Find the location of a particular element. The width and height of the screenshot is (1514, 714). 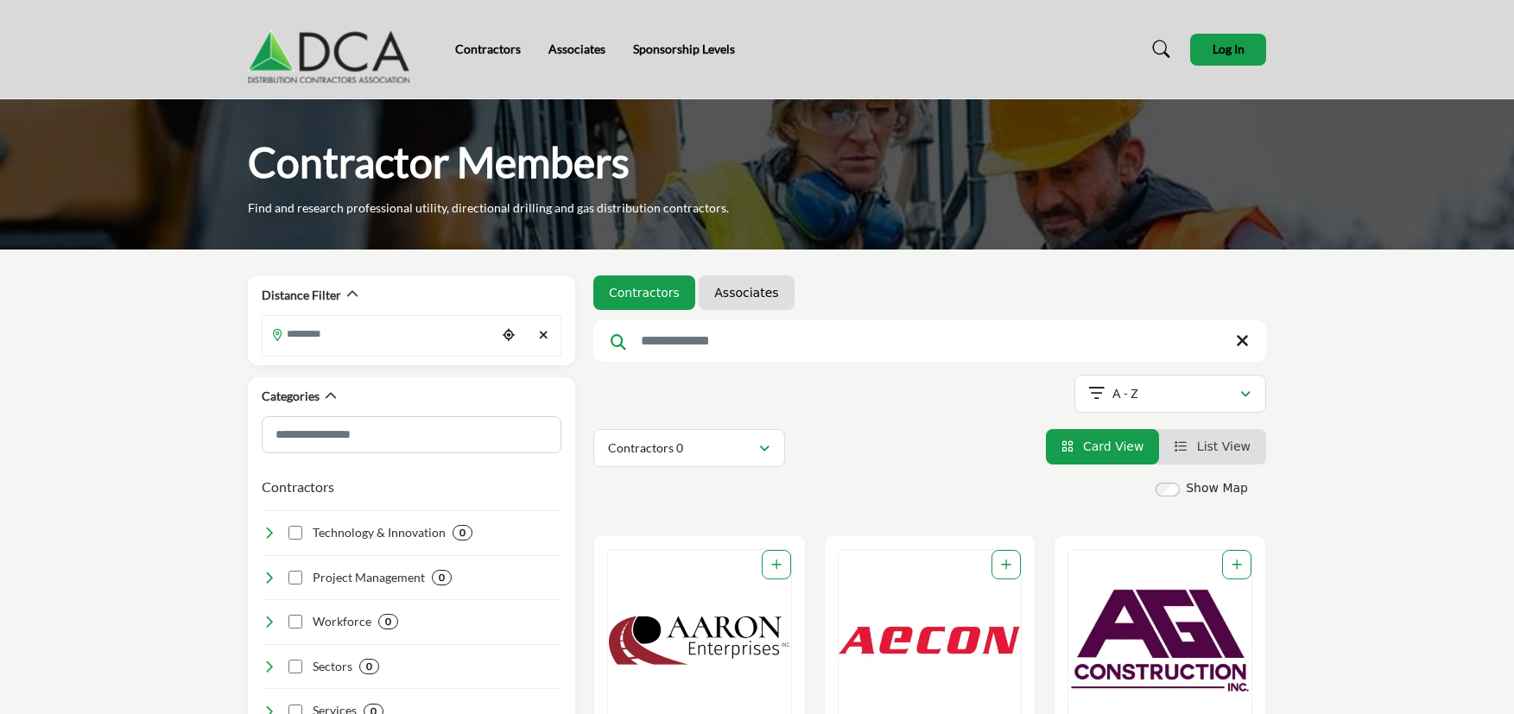

button: Contractors 0 is located at coordinates (689, 448).